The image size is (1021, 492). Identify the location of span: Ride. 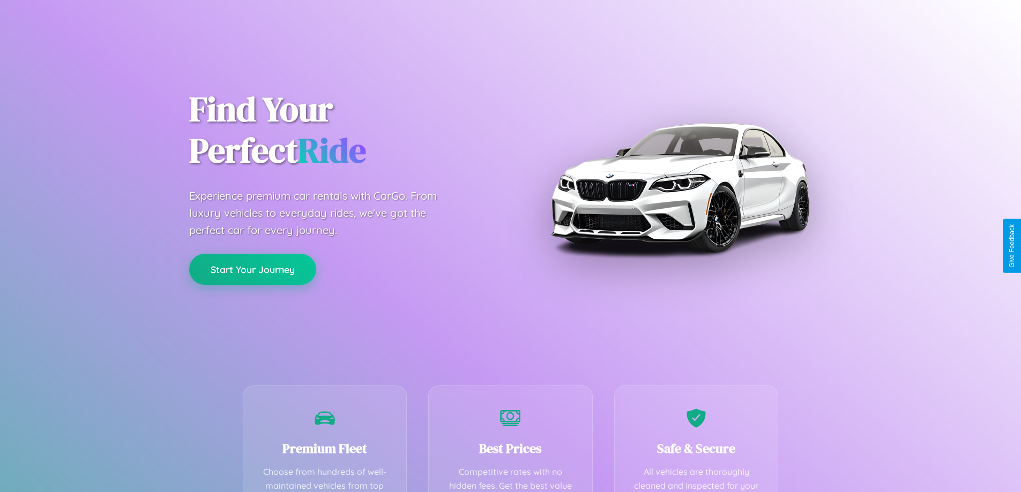
(332, 150).